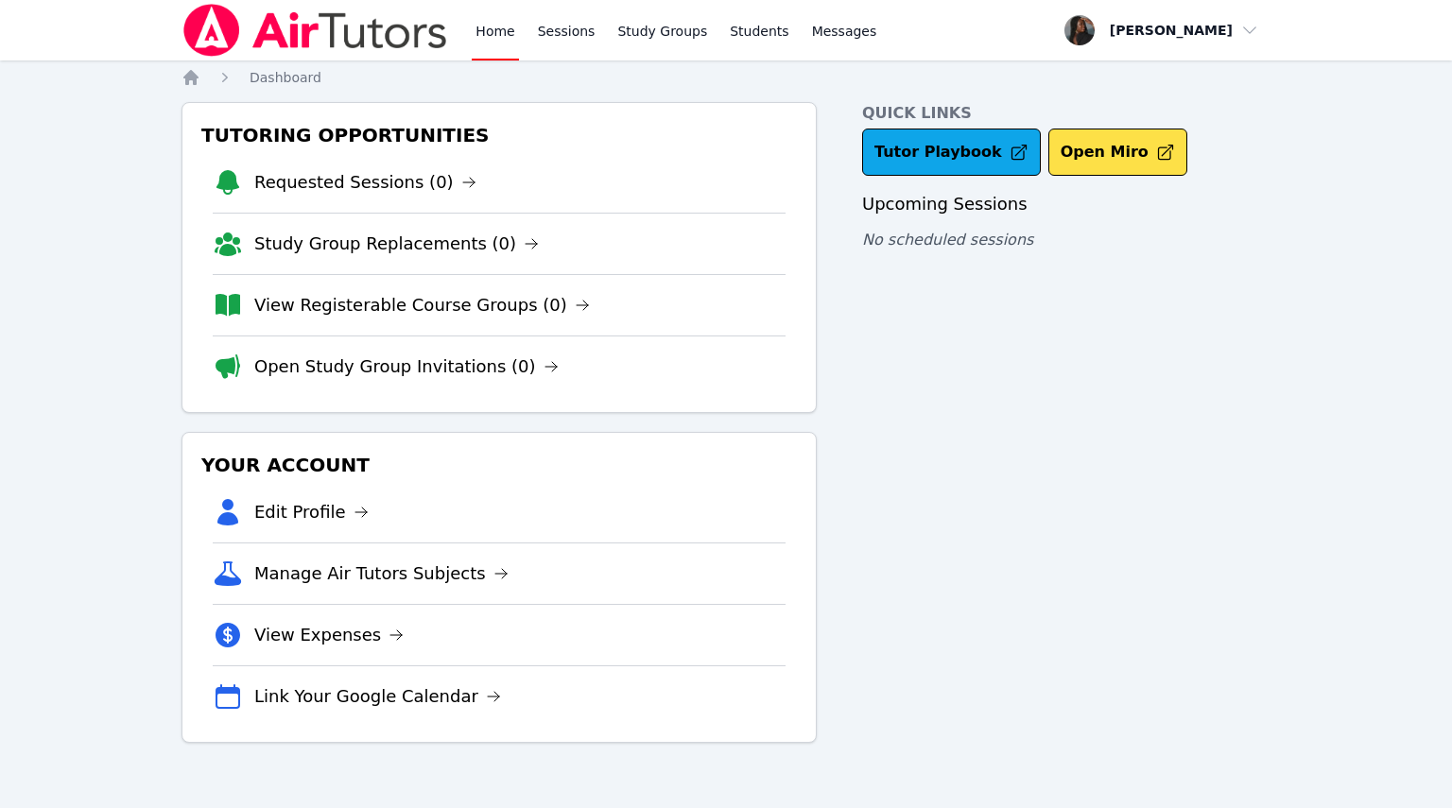 The height and width of the screenshot is (808, 1452). Describe the element at coordinates (311, 512) in the screenshot. I see `a: Edit Profile` at that location.